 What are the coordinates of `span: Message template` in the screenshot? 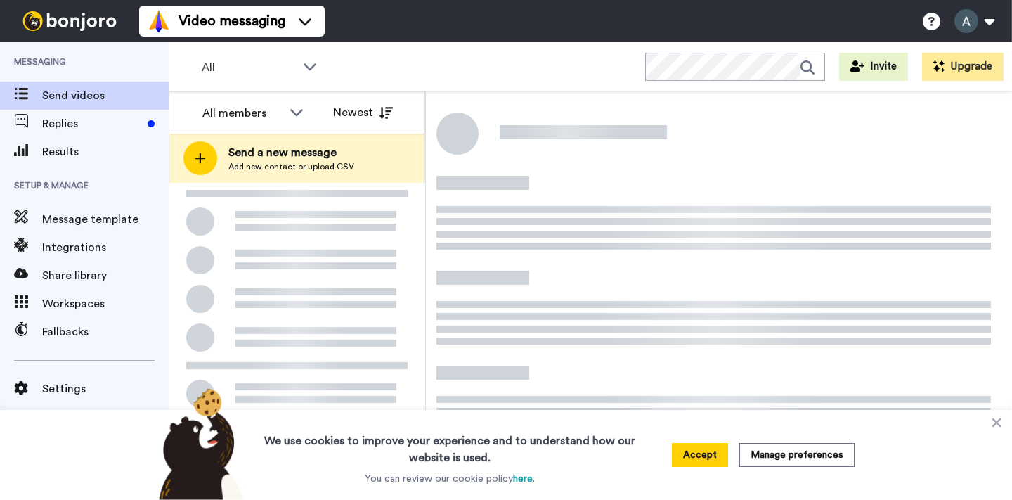 It's located at (105, 219).